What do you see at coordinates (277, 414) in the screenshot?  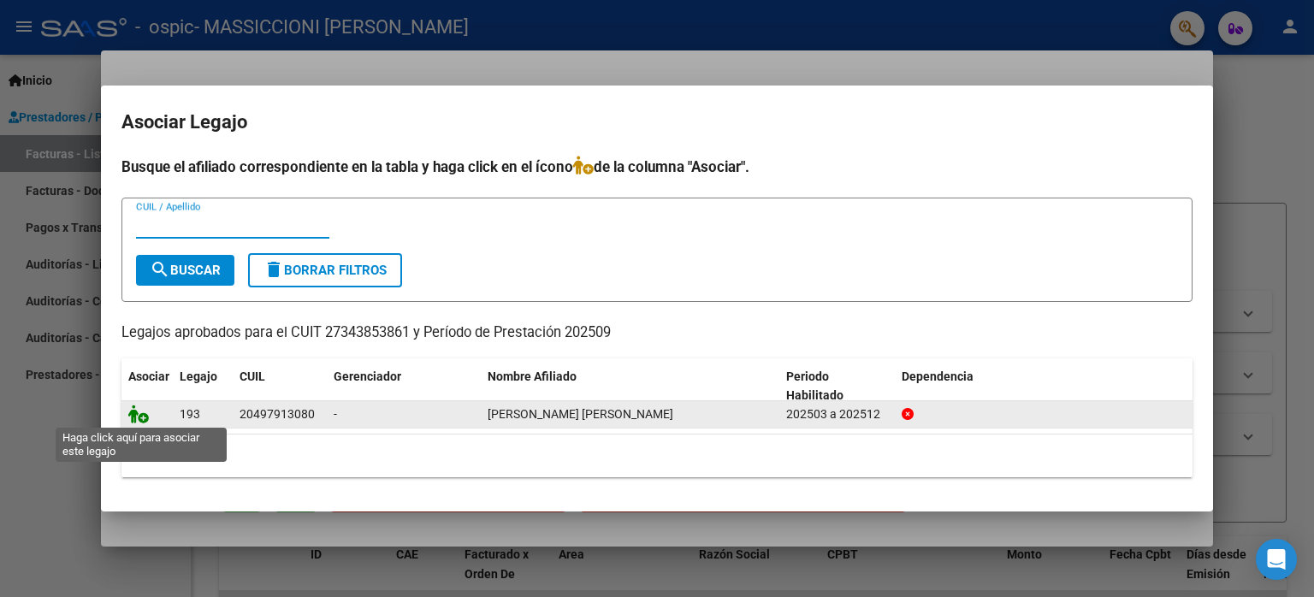 I see `div: 20497913080` at bounding box center [277, 414].